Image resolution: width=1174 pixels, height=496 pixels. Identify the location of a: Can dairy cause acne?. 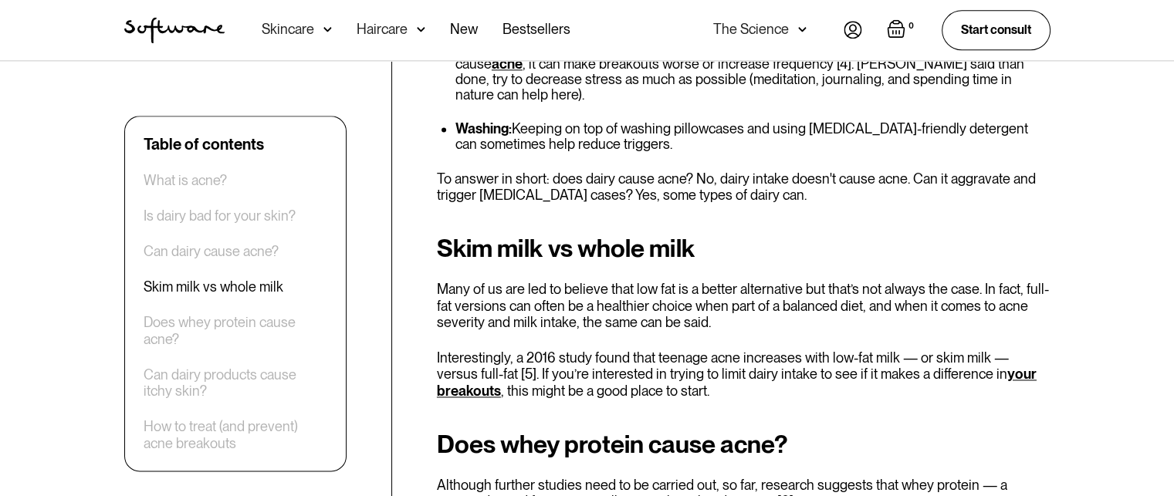
(211, 252).